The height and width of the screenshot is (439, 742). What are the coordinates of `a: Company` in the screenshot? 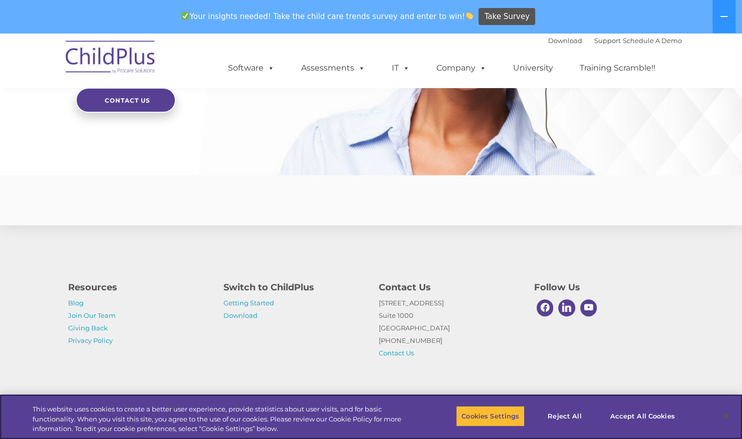 It's located at (461, 68).